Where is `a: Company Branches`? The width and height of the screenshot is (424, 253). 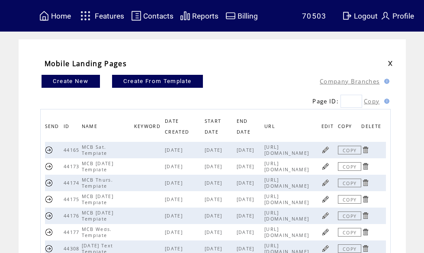
a: Company Branches is located at coordinates (350, 81).